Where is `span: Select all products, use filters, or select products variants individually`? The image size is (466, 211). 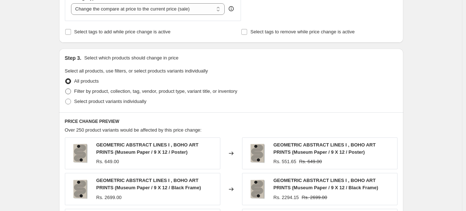 span: Select all products, use filters, or select products variants individually is located at coordinates (136, 71).